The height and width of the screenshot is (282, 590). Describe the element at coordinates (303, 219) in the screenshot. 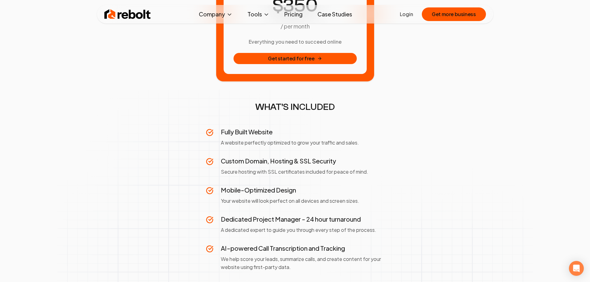

I see `h3: Dedicated Project Manager - 24 hour turnaround` at that location.